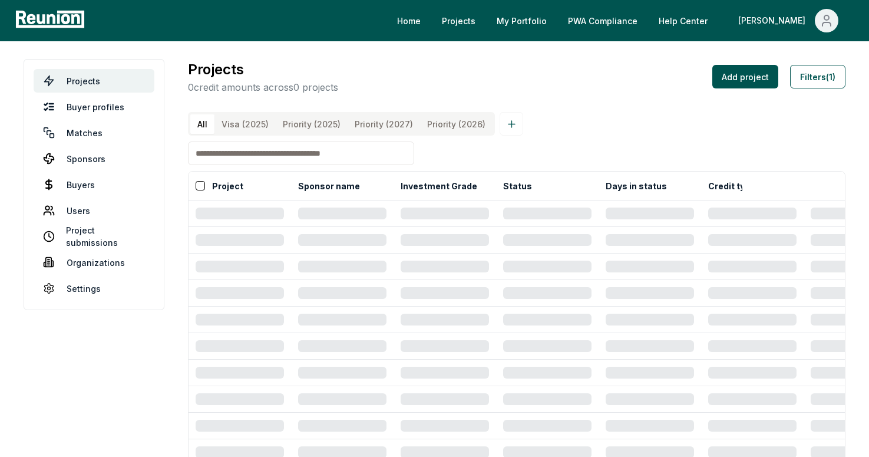 Image resolution: width=869 pixels, height=457 pixels. I want to click on a: Organizations, so click(94, 262).